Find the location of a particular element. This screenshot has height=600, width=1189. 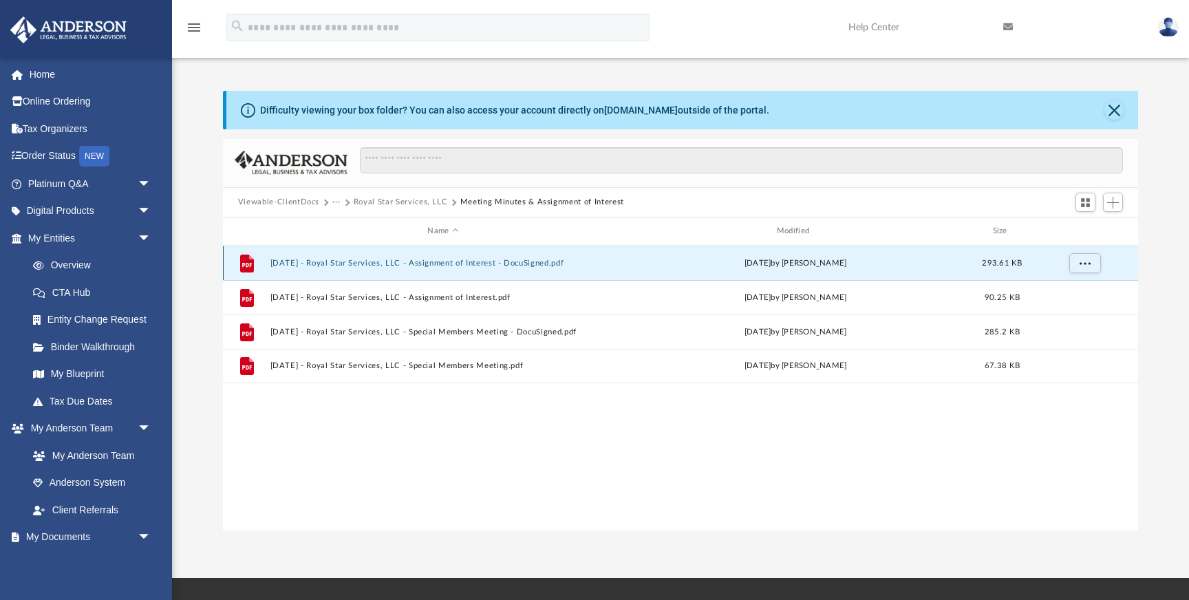

span: 90.25 KB is located at coordinates (1002, 297).